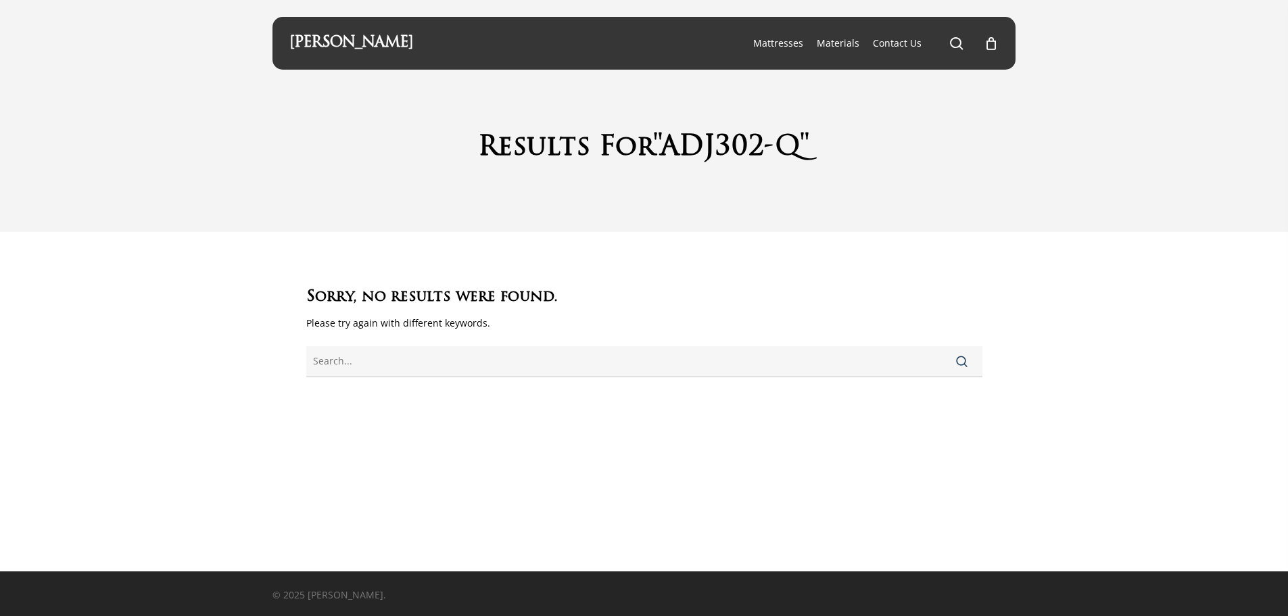  I want to click on a: Mattresses, so click(778, 43).